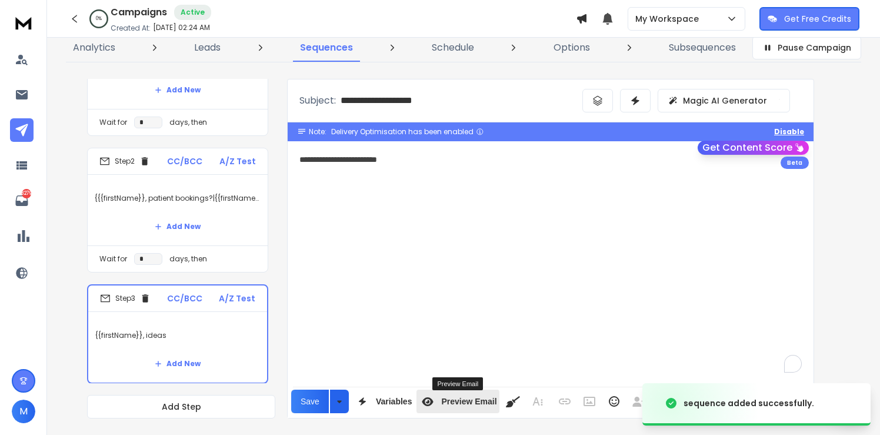 The width and height of the screenshot is (880, 435). I want to click on button: Get Free Credits, so click(809, 19).